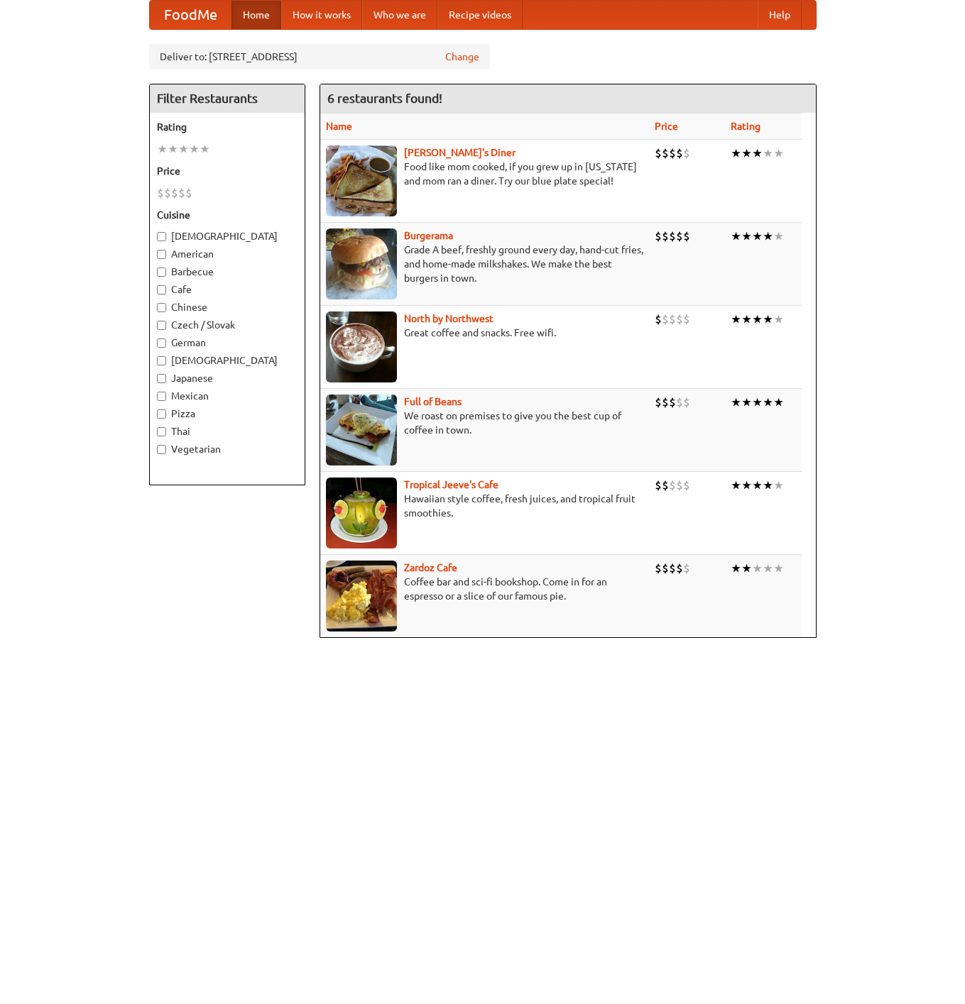 The image size is (965, 1004). Describe the element at coordinates (161, 396) in the screenshot. I see `input: Mexican` at that location.